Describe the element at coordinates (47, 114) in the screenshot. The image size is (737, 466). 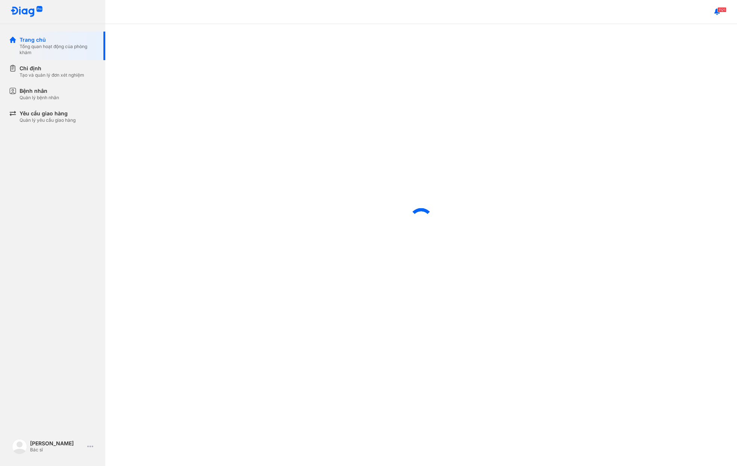
I see `div: Yêu cầu giao hàng` at that location.